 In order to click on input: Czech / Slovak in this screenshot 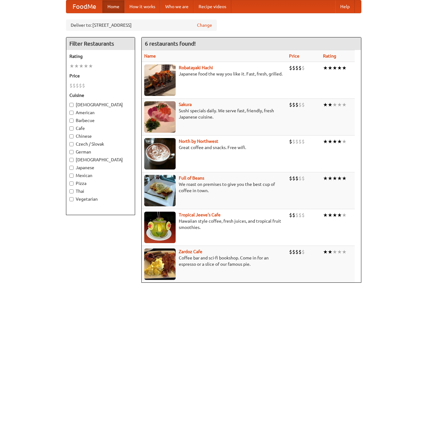, I will do `click(71, 144)`.